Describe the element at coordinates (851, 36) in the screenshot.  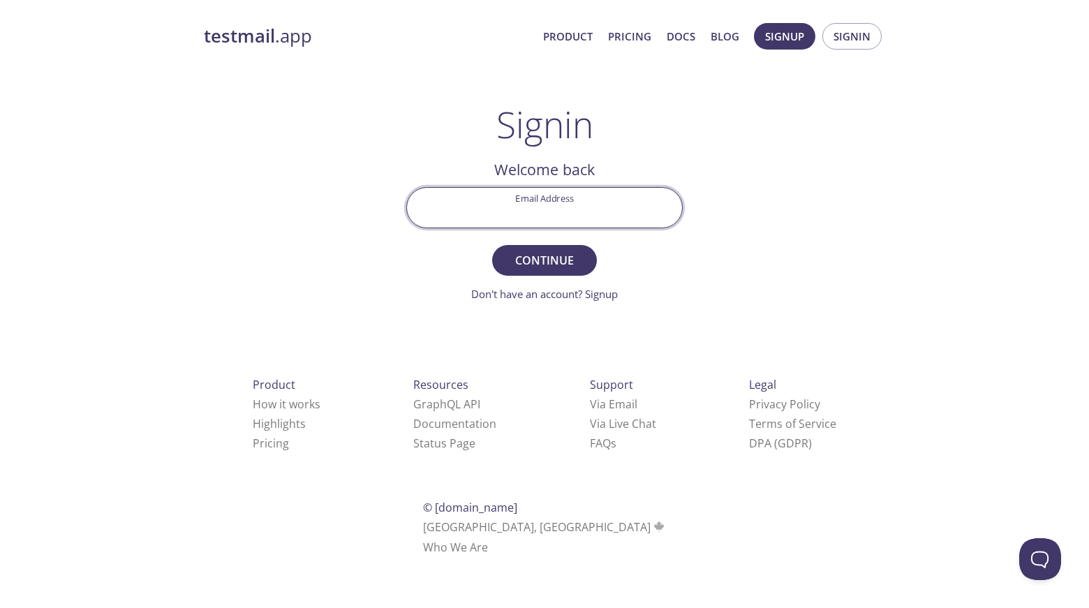
I see `button: Signin` at that location.